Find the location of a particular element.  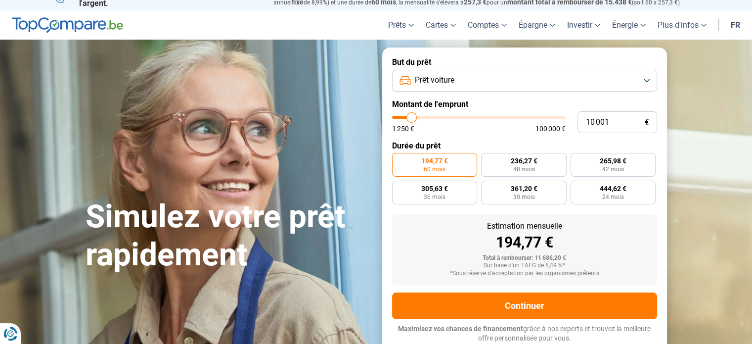

span: 305,63 € is located at coordinates (435, 188).